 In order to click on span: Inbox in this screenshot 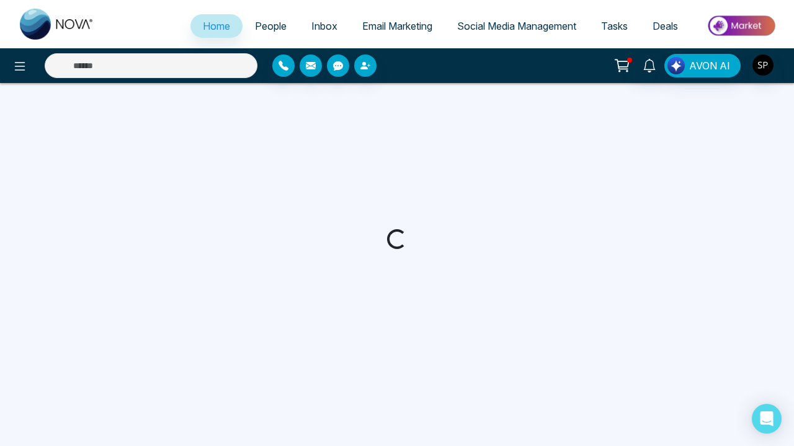, I will do `click(324, 26)`.